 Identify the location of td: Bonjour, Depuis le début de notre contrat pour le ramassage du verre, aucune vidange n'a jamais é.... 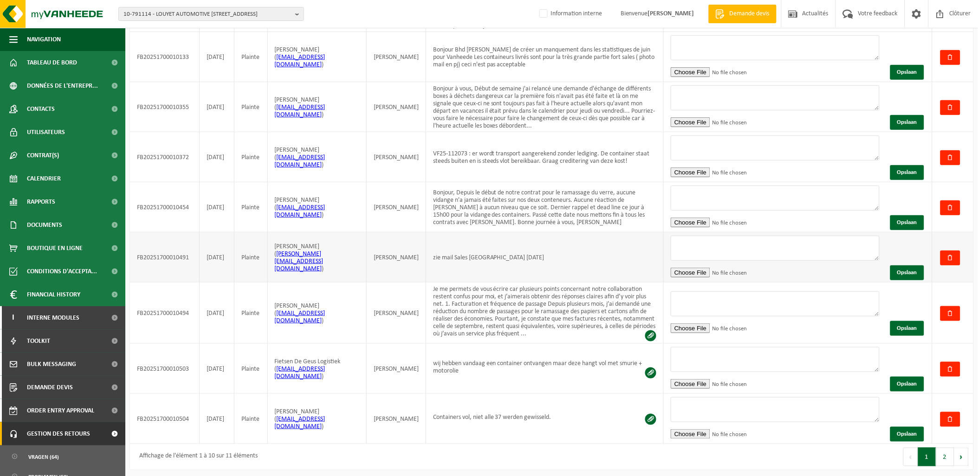
(545, 207).